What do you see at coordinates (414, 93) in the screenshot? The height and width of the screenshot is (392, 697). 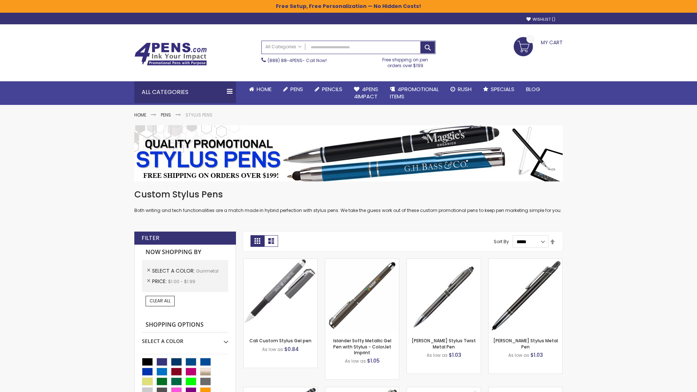 I see `a: 4PROMOTIONALITEMS` at bounding box center [414, 93].